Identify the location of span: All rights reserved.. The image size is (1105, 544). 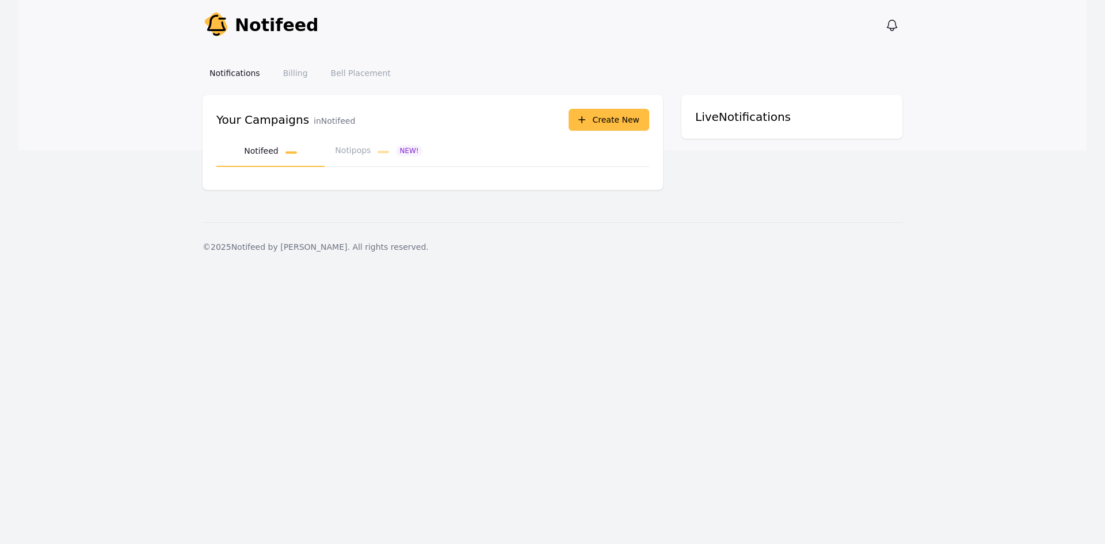
(390, 247).